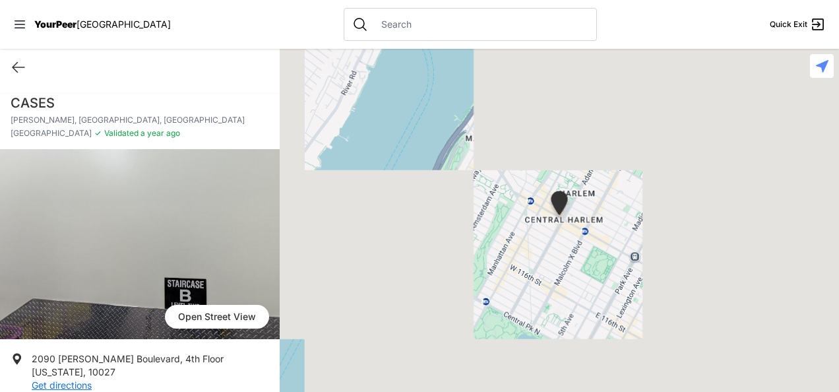  What do you see at coordinates (217, 317) in the screenshot?
I see `span: Open Street View` at bounding box center [217, 317].